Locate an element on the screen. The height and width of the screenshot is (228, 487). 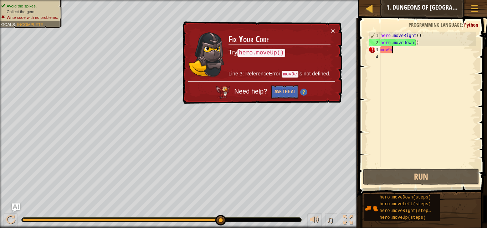
li: Write code with no problems. is located at coordinates (29, 17).